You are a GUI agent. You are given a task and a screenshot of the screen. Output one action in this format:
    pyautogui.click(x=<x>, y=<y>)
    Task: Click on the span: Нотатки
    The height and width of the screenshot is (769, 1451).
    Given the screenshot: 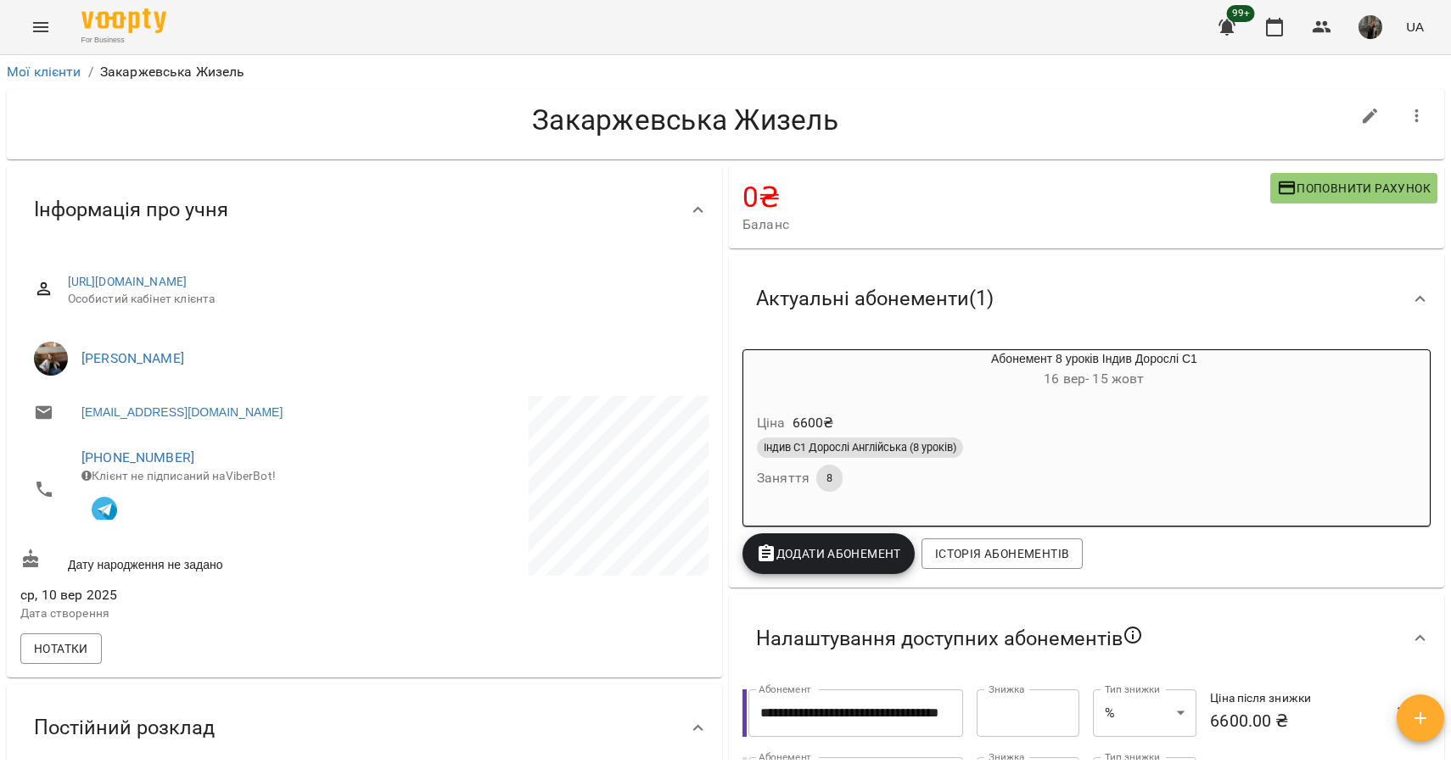 What is the action you would take?
    pyautogui.click(x=61, y=649)
    